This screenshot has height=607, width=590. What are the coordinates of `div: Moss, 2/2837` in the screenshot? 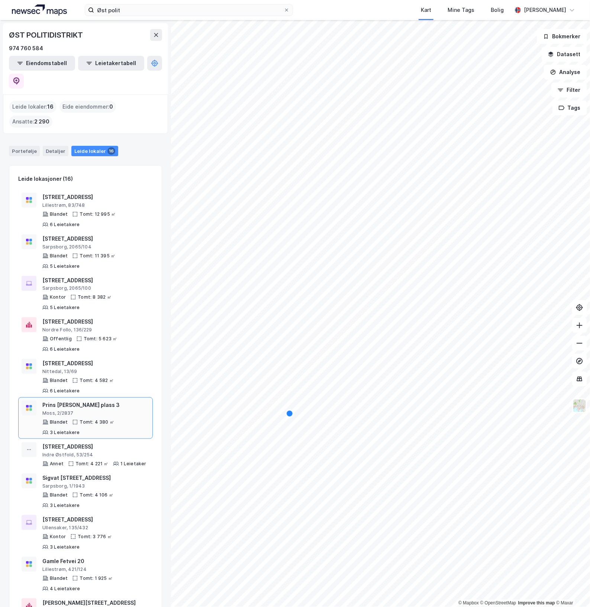 It's located at (96, 413).